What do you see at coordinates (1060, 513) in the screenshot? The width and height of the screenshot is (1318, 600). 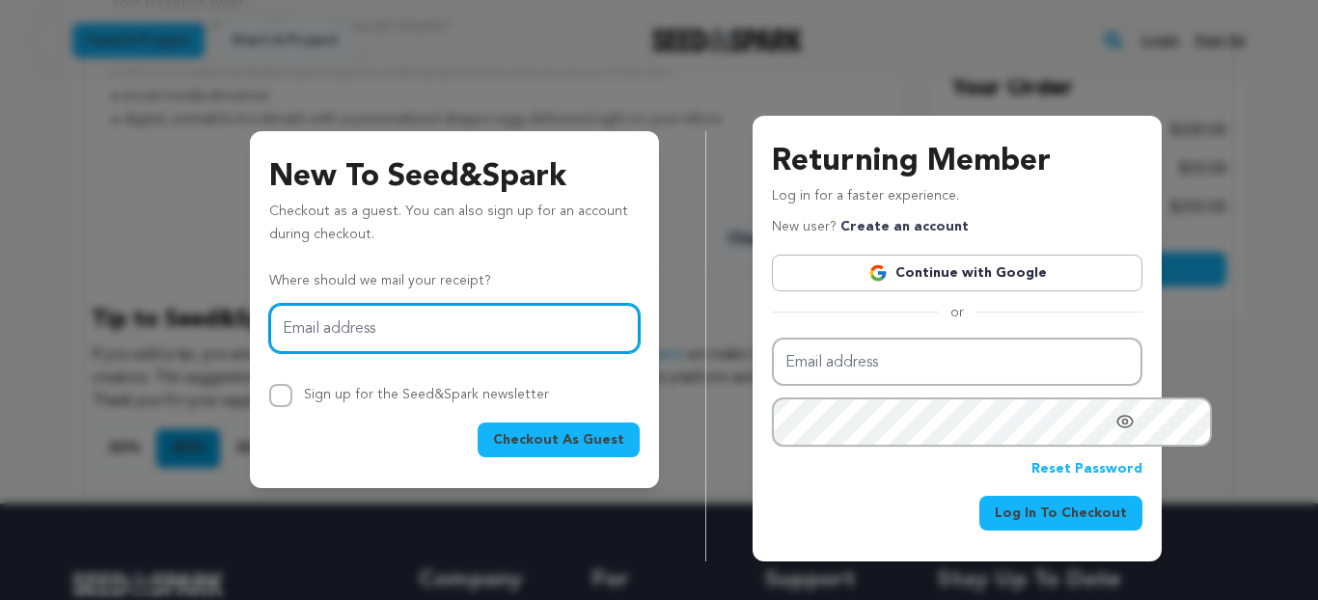 I see `button: Log In To Checkout` at bounding box center [1060, 513].